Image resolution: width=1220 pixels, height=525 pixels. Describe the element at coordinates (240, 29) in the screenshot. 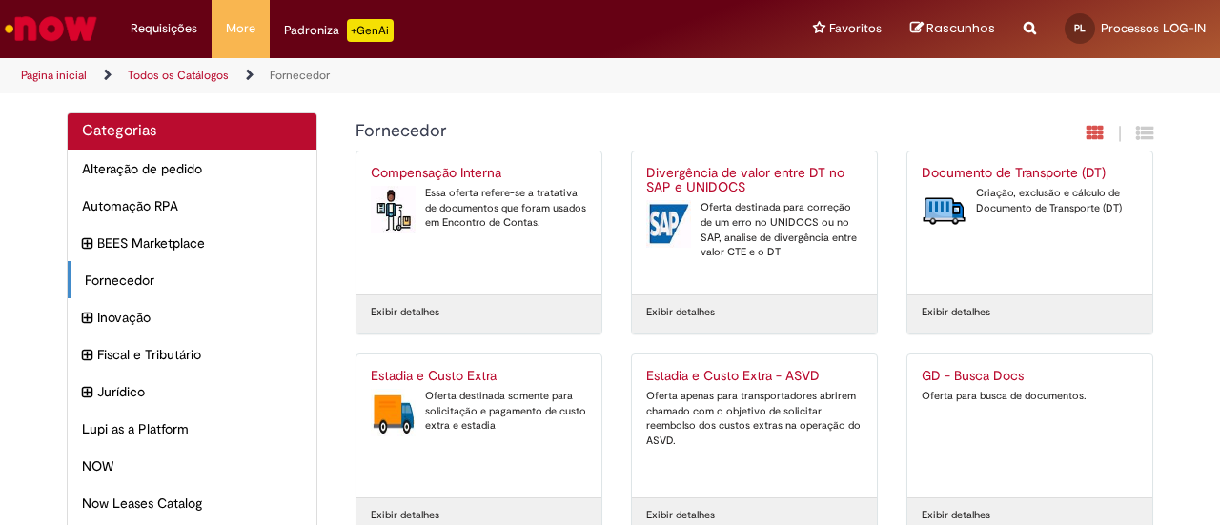

I see `span: More` at that location.